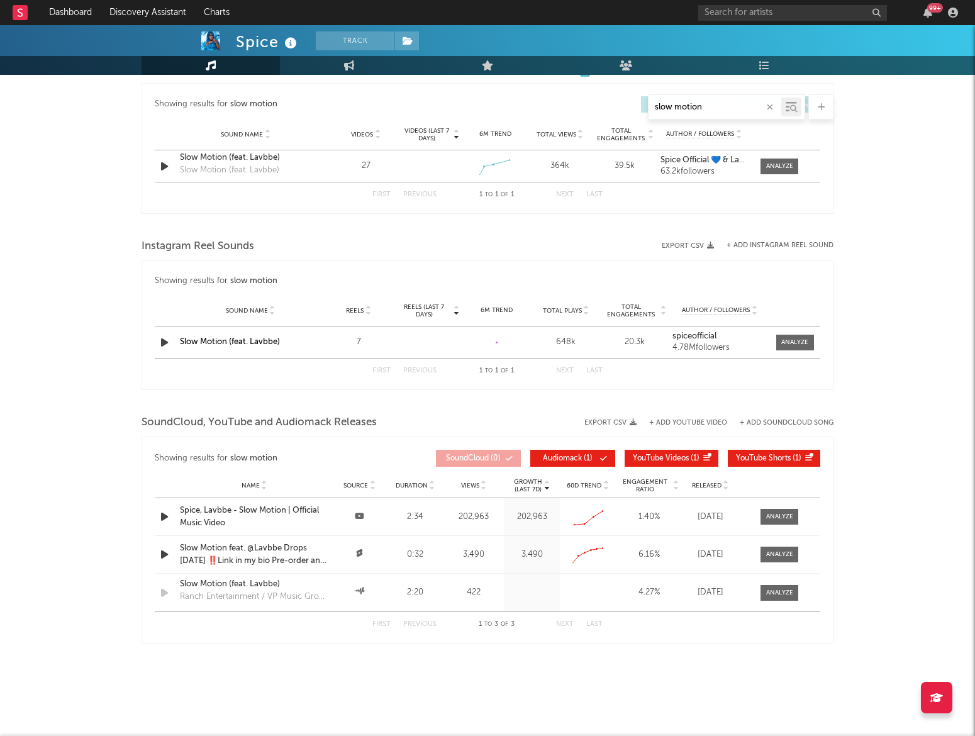  I want to click on p: (Last 7d), so click(528, 489).